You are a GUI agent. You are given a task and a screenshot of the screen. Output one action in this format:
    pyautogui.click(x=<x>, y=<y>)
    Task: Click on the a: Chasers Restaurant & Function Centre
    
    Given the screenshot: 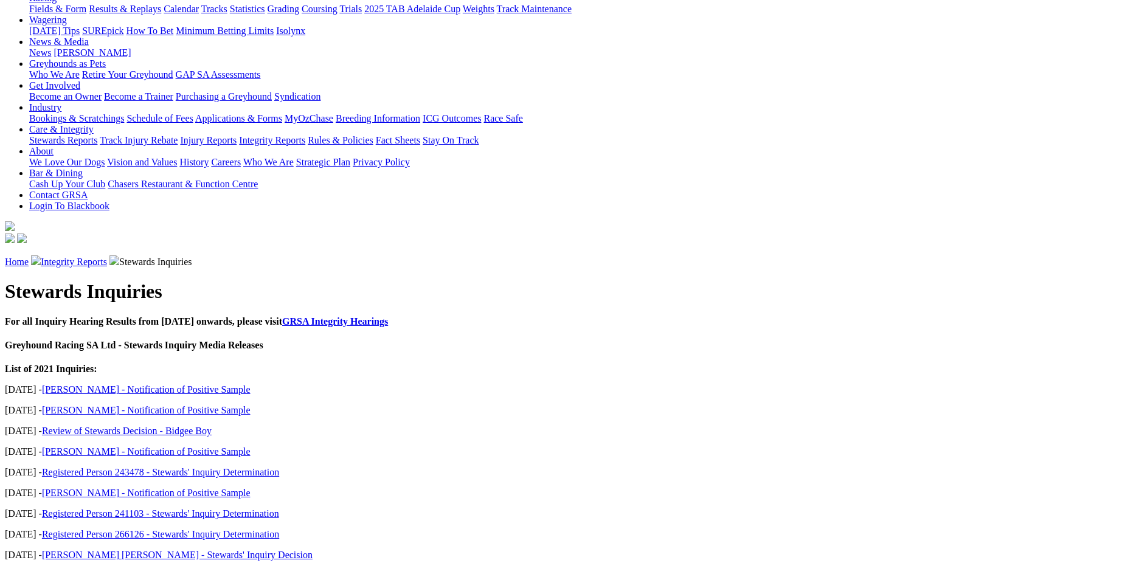 What is the action you would take?
    pyautogui.click(x=182, y=184)
    